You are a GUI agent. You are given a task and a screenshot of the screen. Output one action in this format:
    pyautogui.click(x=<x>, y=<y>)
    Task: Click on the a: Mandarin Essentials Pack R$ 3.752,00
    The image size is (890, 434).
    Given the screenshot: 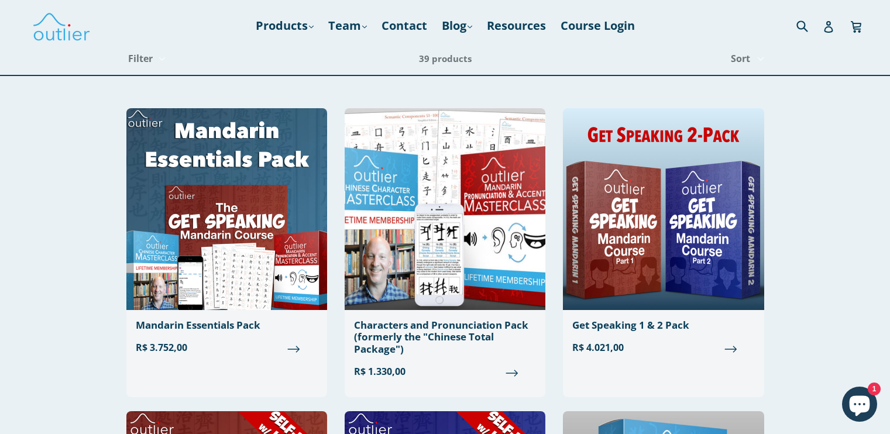 What is the action you would take?
    pyautogui.click(x=226, y=236)
    